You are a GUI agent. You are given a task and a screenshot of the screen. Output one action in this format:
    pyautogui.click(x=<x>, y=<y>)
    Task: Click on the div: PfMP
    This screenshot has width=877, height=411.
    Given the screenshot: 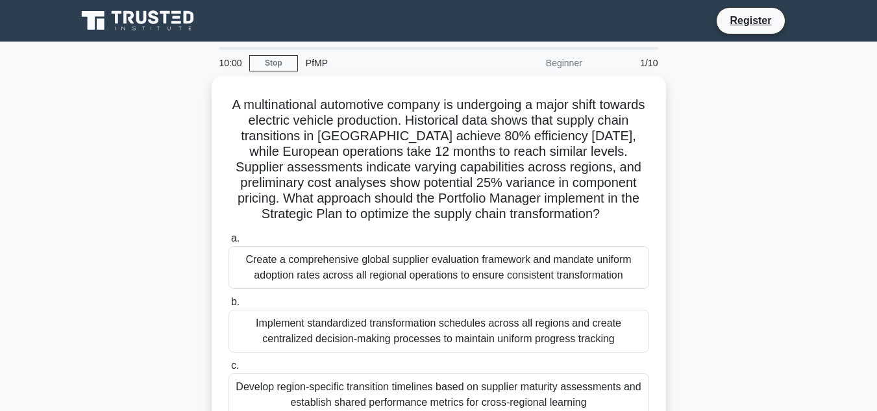 What is the action you would take?
    pyautogui.click(x=387, y=63)
    